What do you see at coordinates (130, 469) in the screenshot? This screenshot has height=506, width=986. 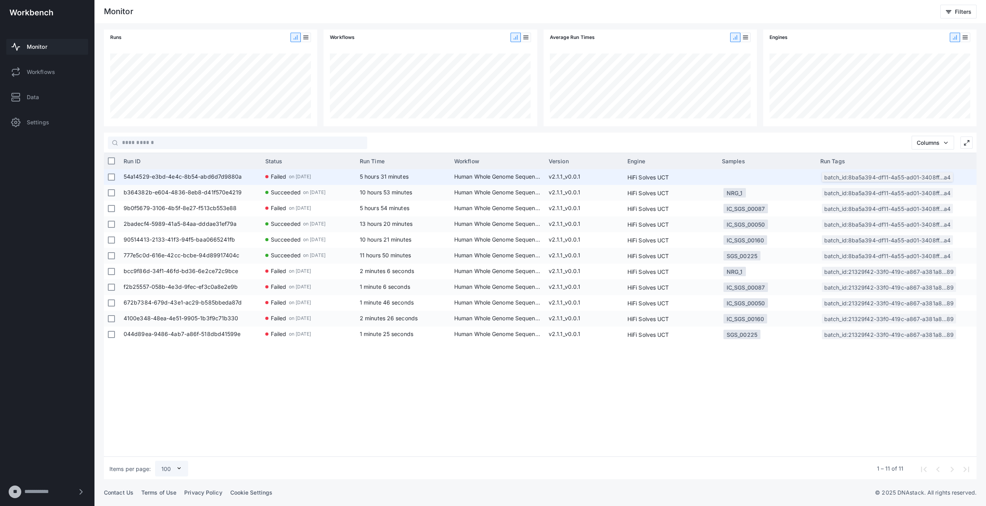 I see `div: Items per page:` at bounding box center [130, 469].